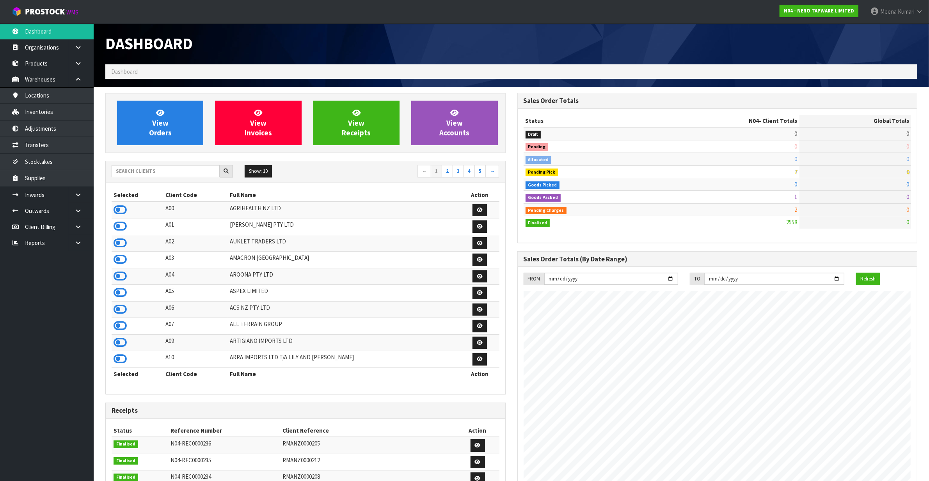  Describe the element at coordinates (344, 343) in the screenshot. I see `td: ARTIGIANO IMPORTS LTD` at that location.